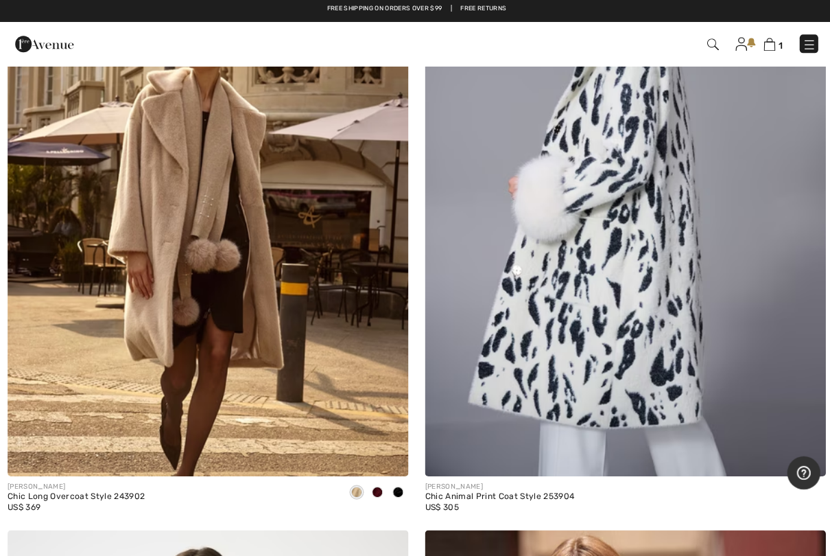 This screenshot has width=830, height=556. What do you see at coordinates (376, 493) in the screenshot?
I see `div: Merlot` at bounding box center [376, 493].